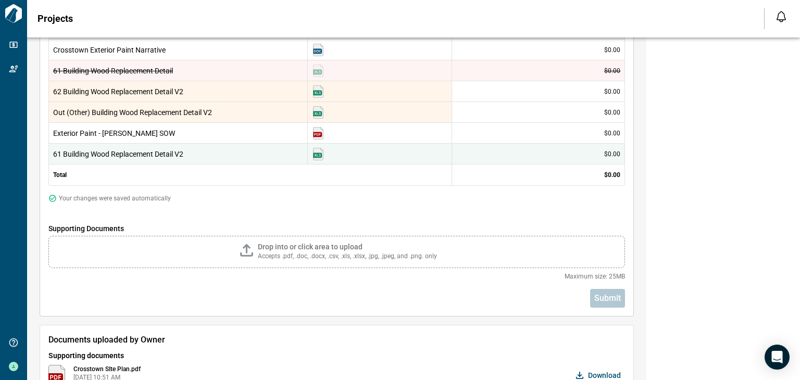 Image resolution: width=800 pixels, height=380 pixels. I want to click on img: SW Paint Specification - Crosstown at Chapel Hill.pdf, so click(318, 133).